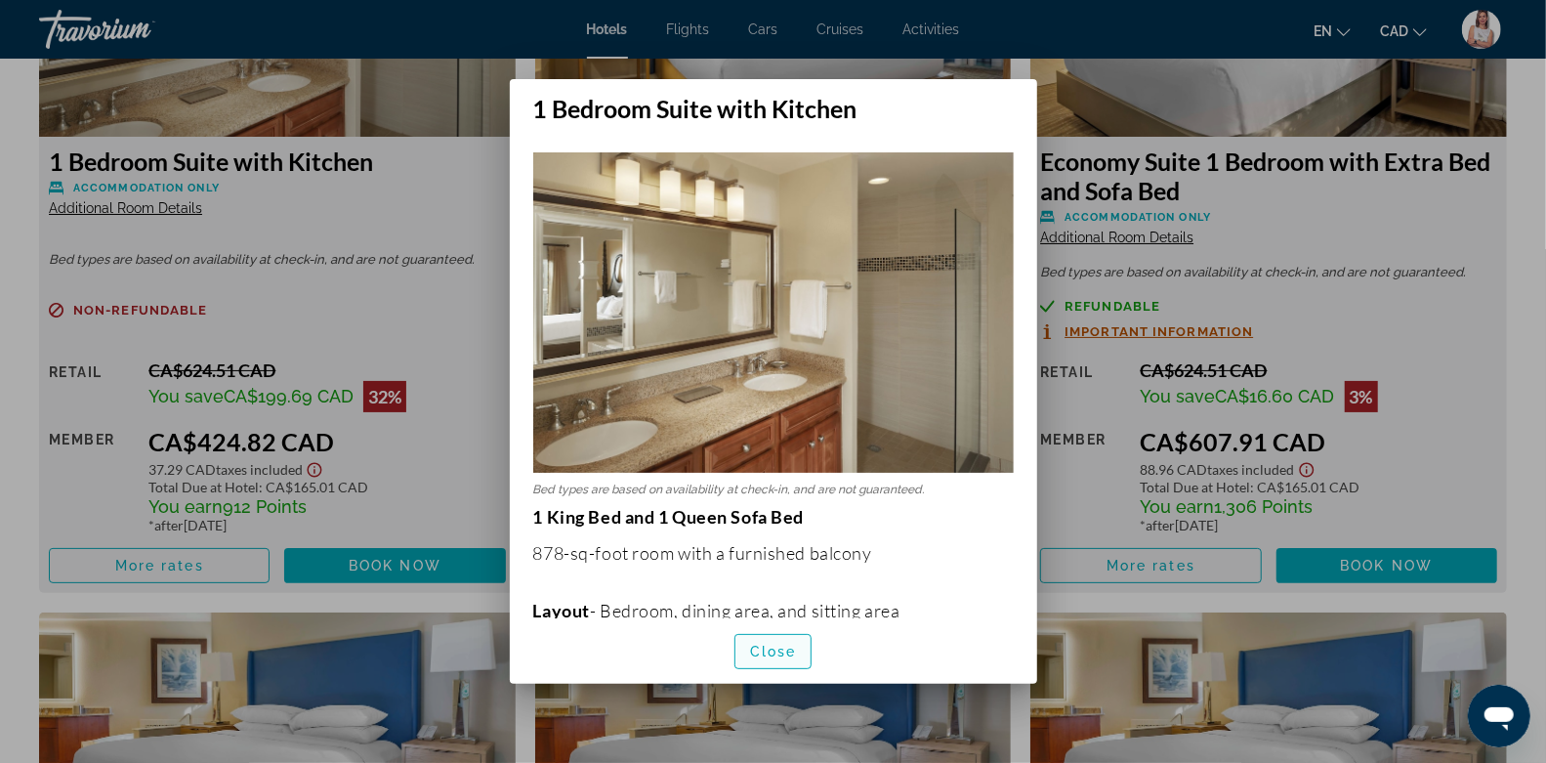  Describe the element at coordinates (561, 610) in the screenshot. I see `b: Layout` at that location.